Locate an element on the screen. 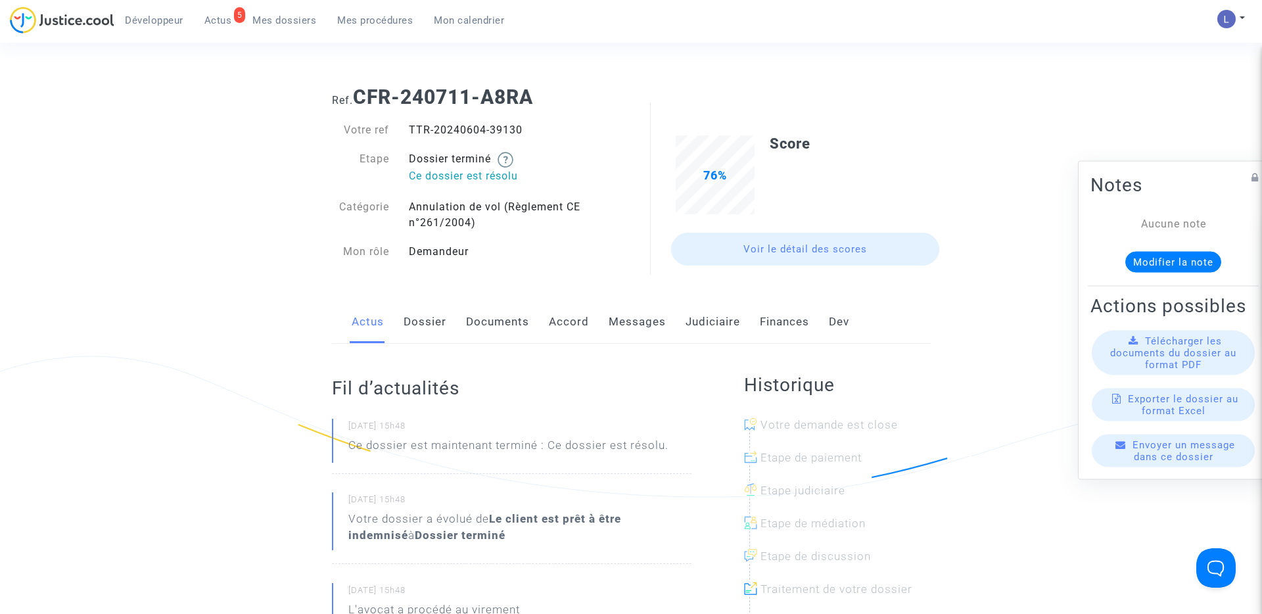 This screenshot has width=1262, height=614. span: Mes dossiers is located at coordinates (284, 20).